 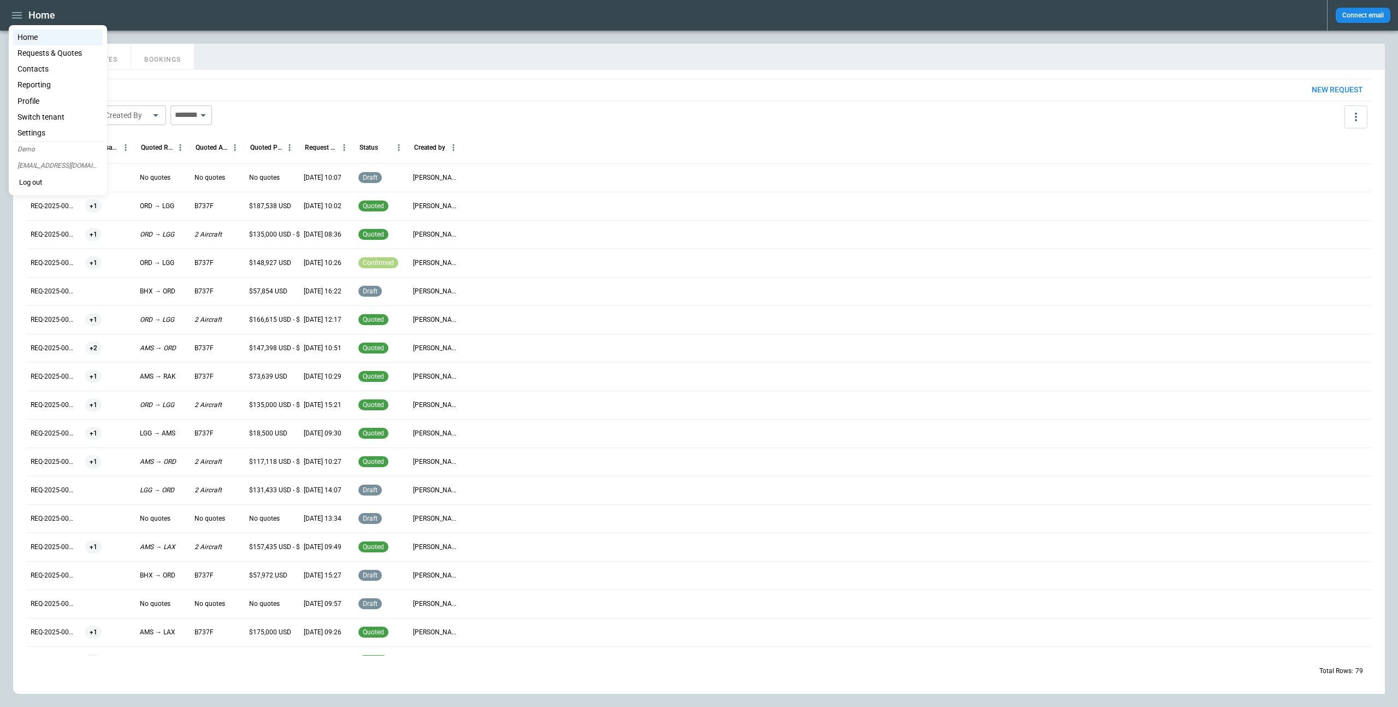 What do you see at coordinates (58, 85) in the screenshot?
I see `a: Reporting` at bounding box center [58, 85].